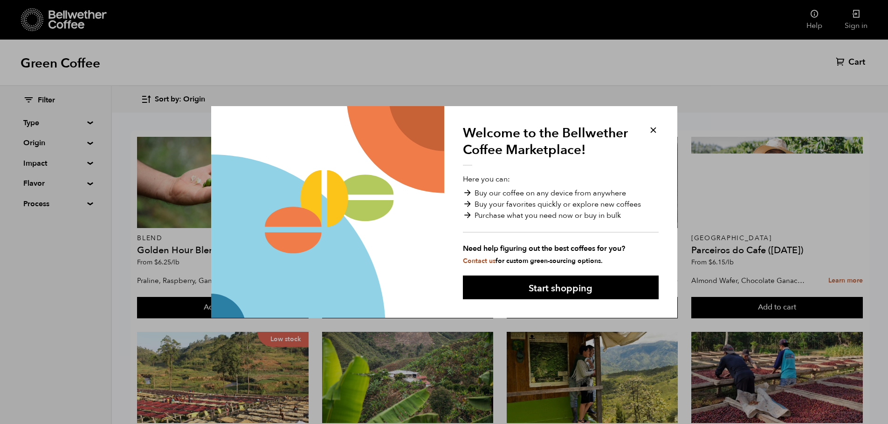 The width and height of the screenshot is (888, 424). Describe the element at coordinates (561, 220) in the screenshot. I see `p: Here you can:` at that location.